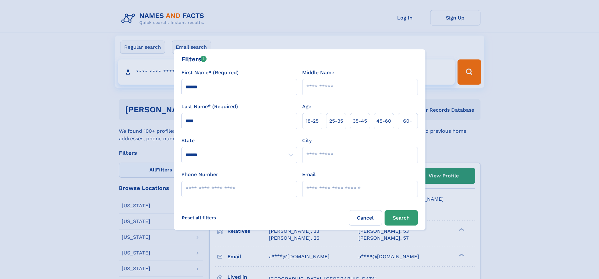  What do you see at coordinates (239, 141) in the screenshot?
I see `label: State` at bounding box center [239, 141].